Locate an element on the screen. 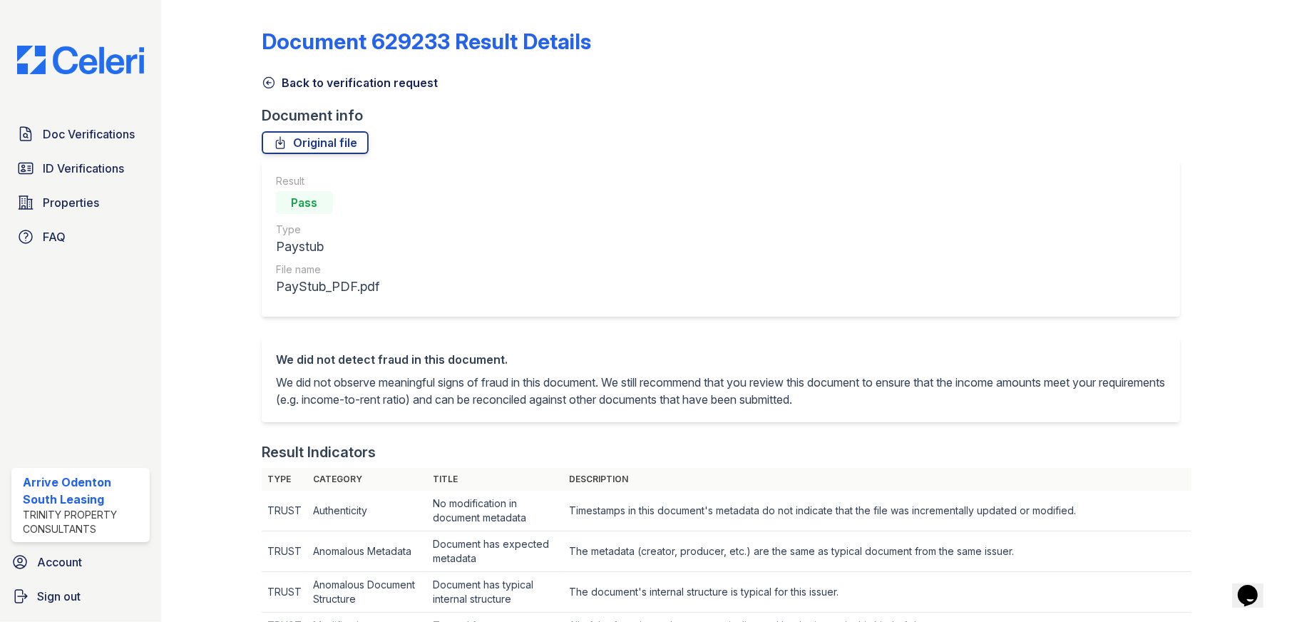 This screenshot has height=622, width=1292. img: CE_Logo_Blue-a8612792a0a2168367f1c8372b55b34899dd931a85d93a1a3d3e32e68fde9ad4.png is located at coordinates (81, 60).